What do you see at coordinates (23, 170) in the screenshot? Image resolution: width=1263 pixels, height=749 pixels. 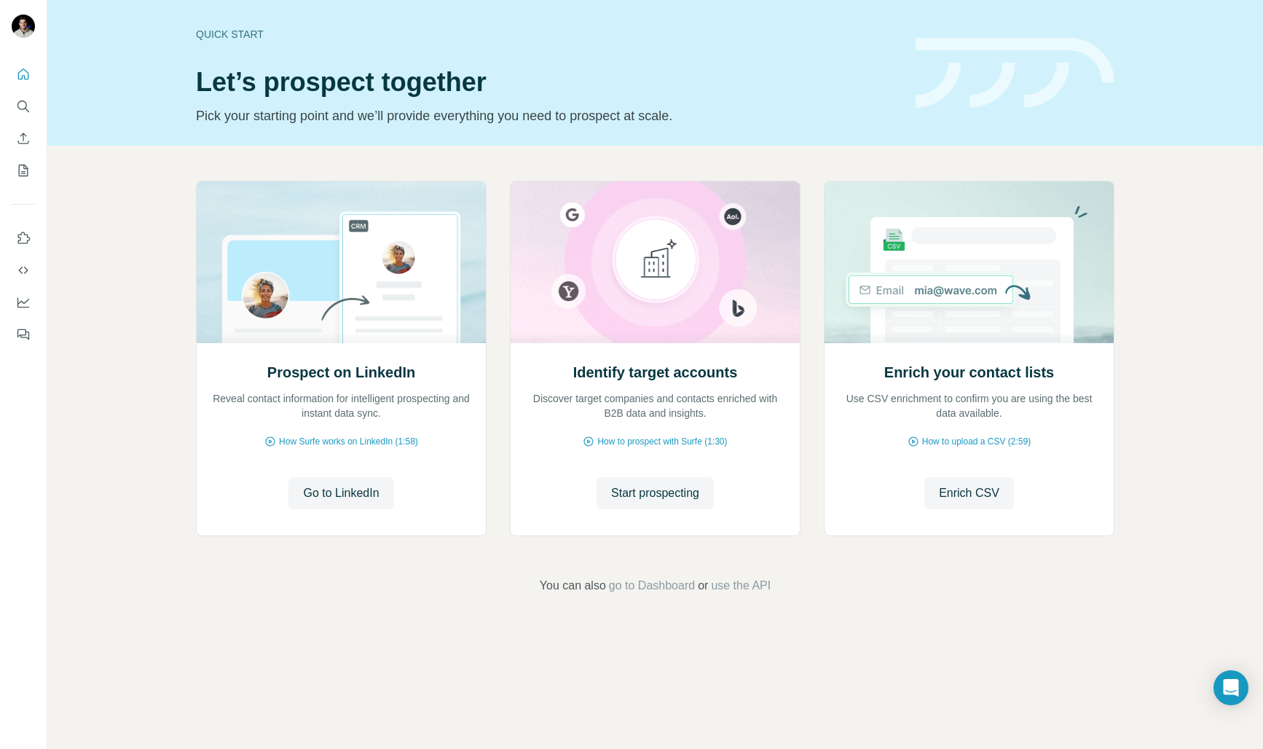 I see `button: My lists` at bounding box center [23, 170].